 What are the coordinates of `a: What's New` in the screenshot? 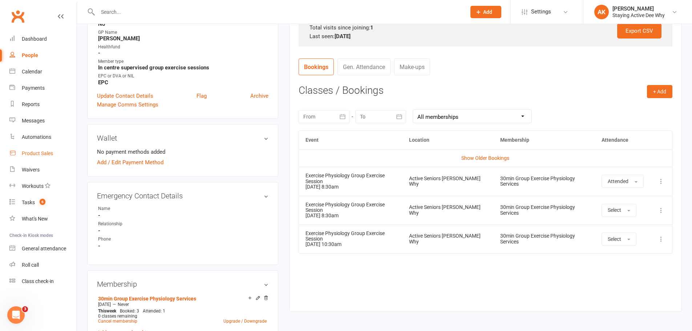 It's located at (43, 219).